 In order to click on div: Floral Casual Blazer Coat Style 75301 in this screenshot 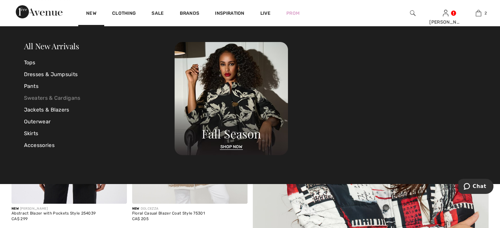, I will do `click(168, 214)`.